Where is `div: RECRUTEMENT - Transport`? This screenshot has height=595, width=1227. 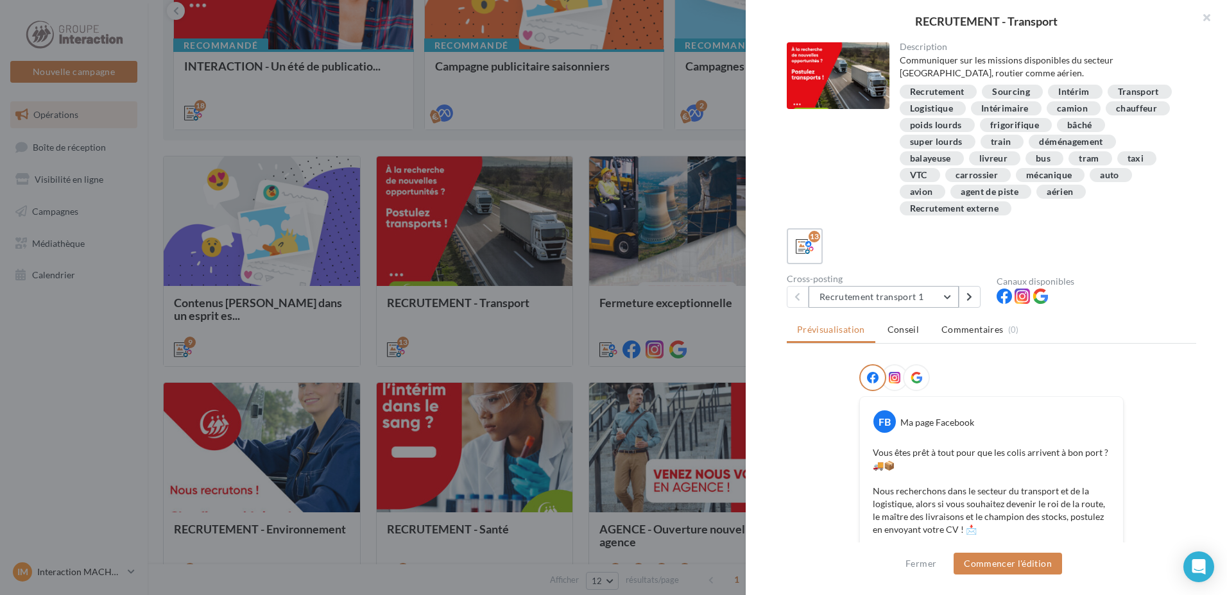 div: RECRUTEMENT - Transport is located at coordinates (986, 21).